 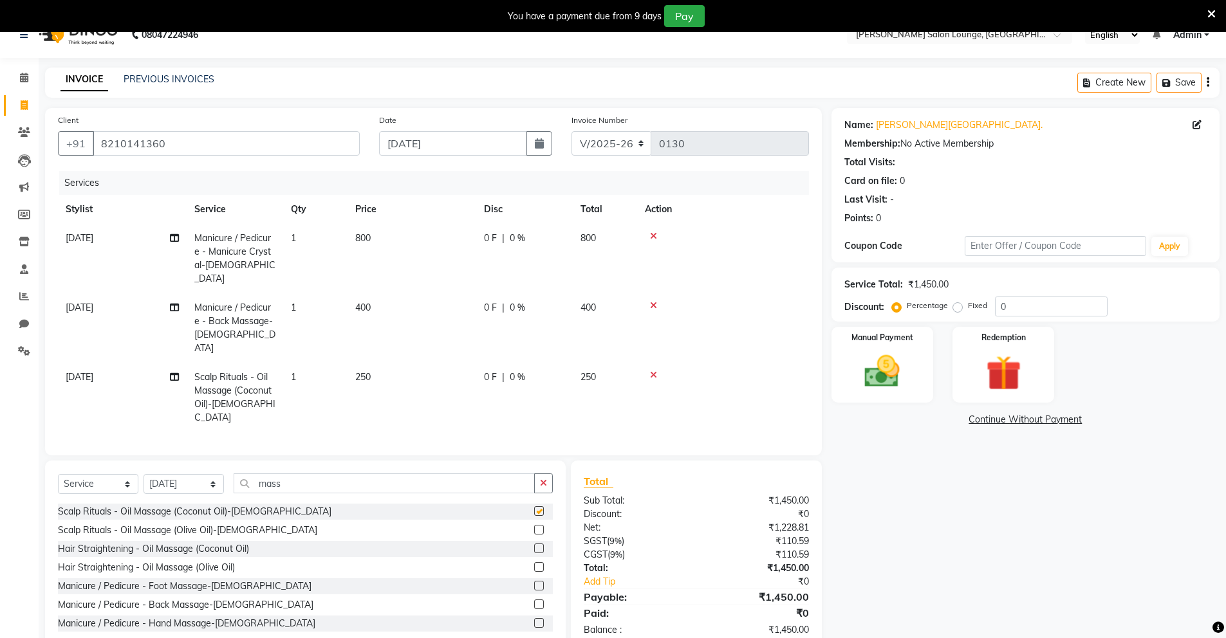 I want to click on div: Balance :, so click(x=635, y=630).